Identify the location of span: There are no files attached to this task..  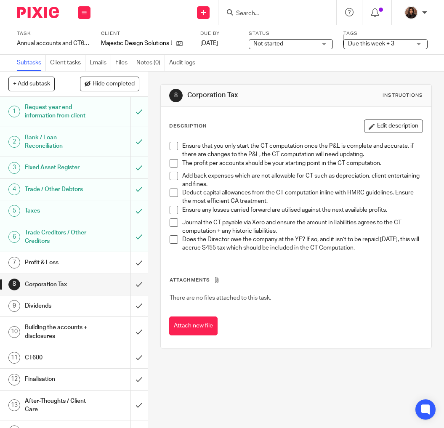
(220, 298).